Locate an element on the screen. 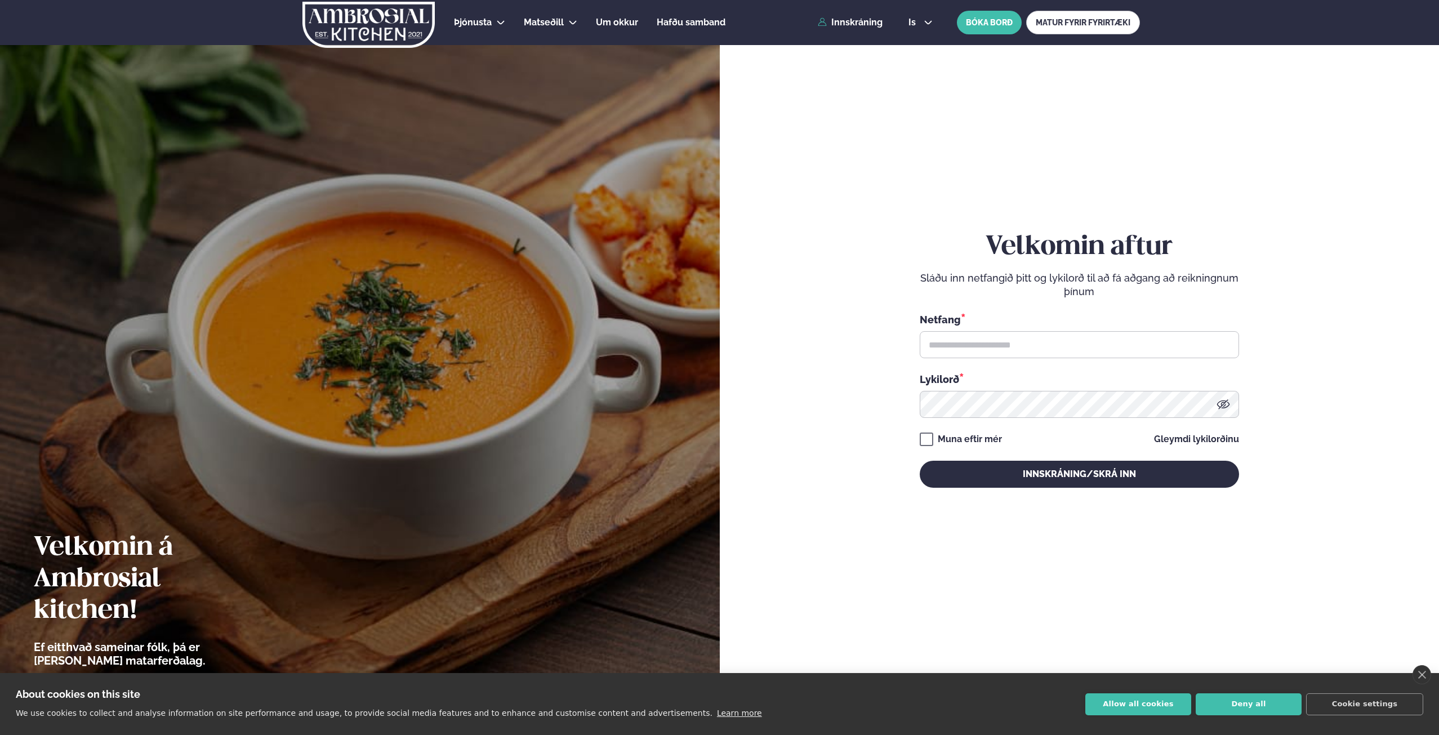 Image resolution: width=1439 pixels, height=735 pixels. a: close is located at coordinates (1422, 675).